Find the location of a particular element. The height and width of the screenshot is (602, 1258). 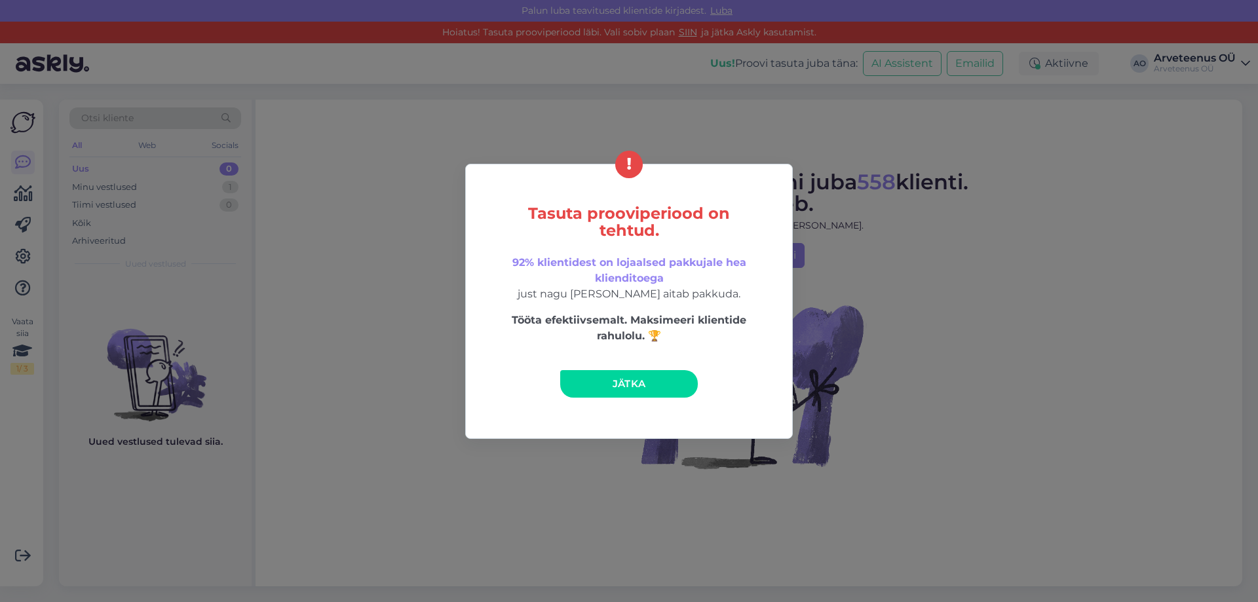

a: Jätka is located at coordinates (629, 384).